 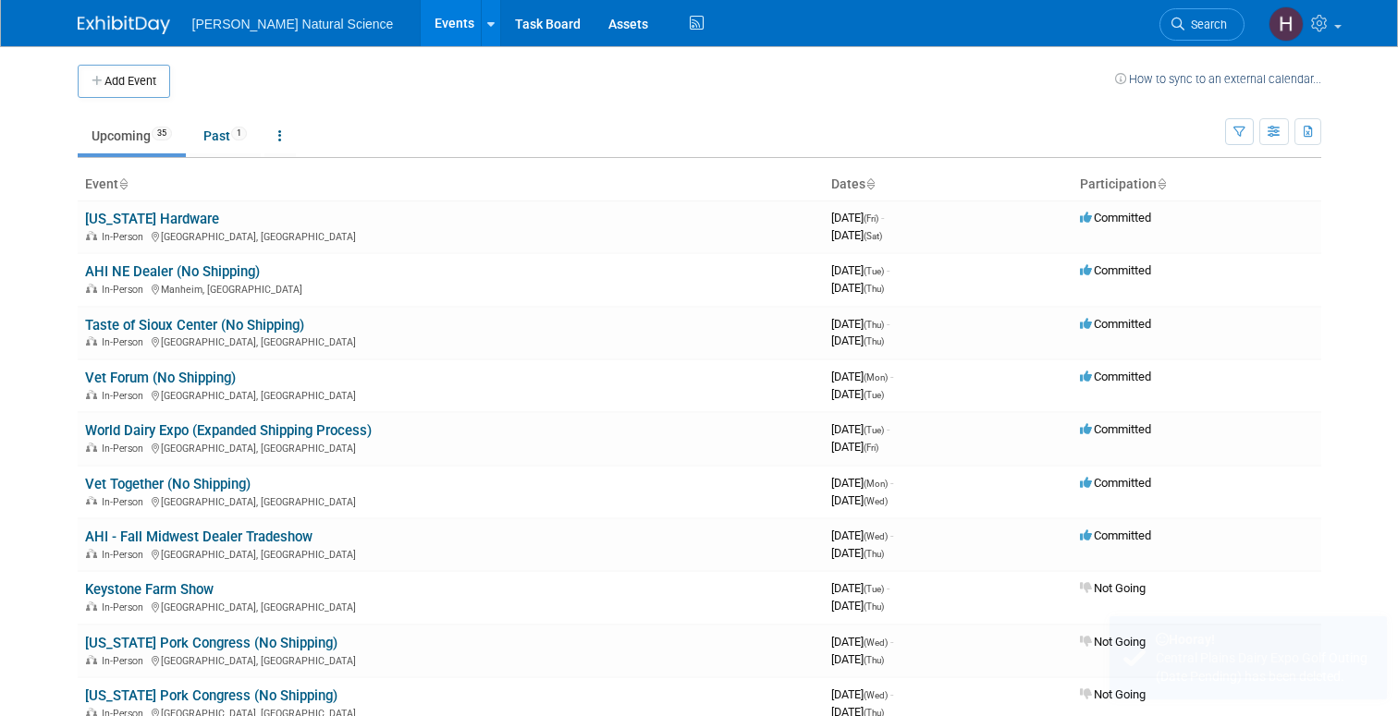 I want to click on div: Hooray!, so click(x=1264, y=640).